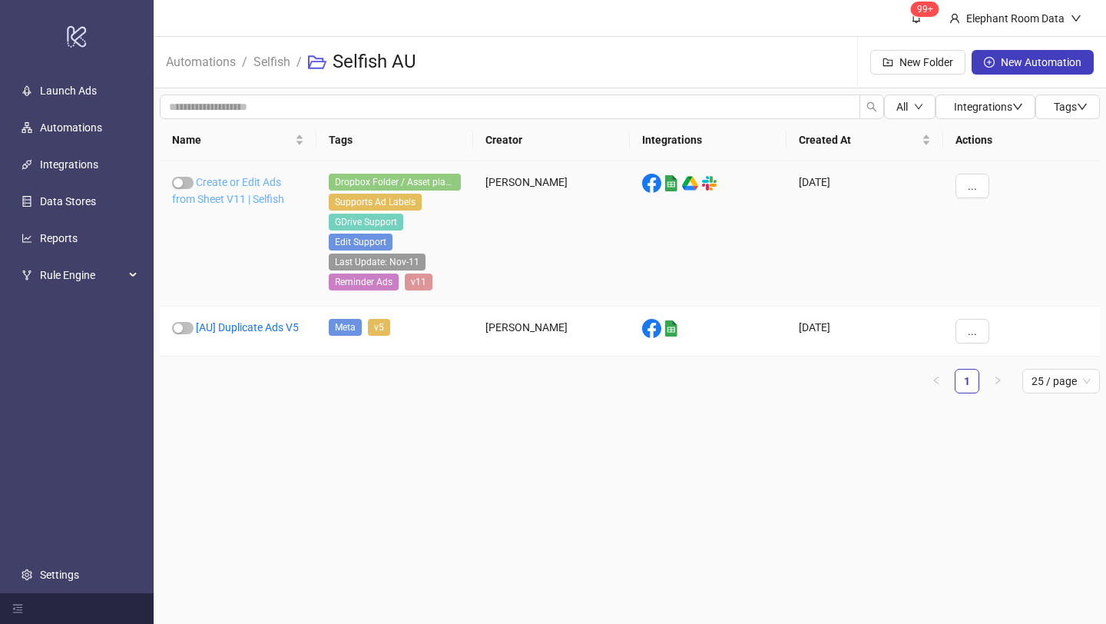 Image resolution: width=1106 pixels, height=624 pixels. Describe the element at coordinates (395, 140) in the screenshot. I see `th: Tags` at that location.